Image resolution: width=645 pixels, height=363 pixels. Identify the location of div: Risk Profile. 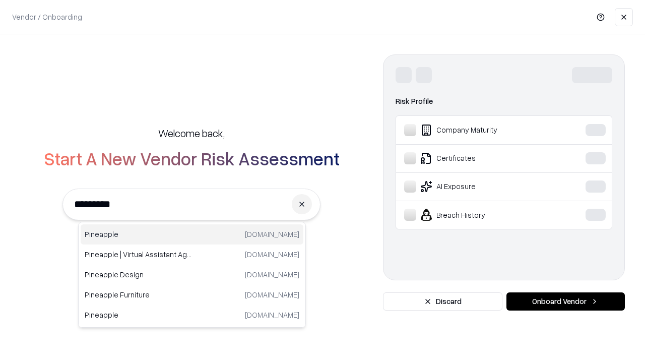
(504, 101).